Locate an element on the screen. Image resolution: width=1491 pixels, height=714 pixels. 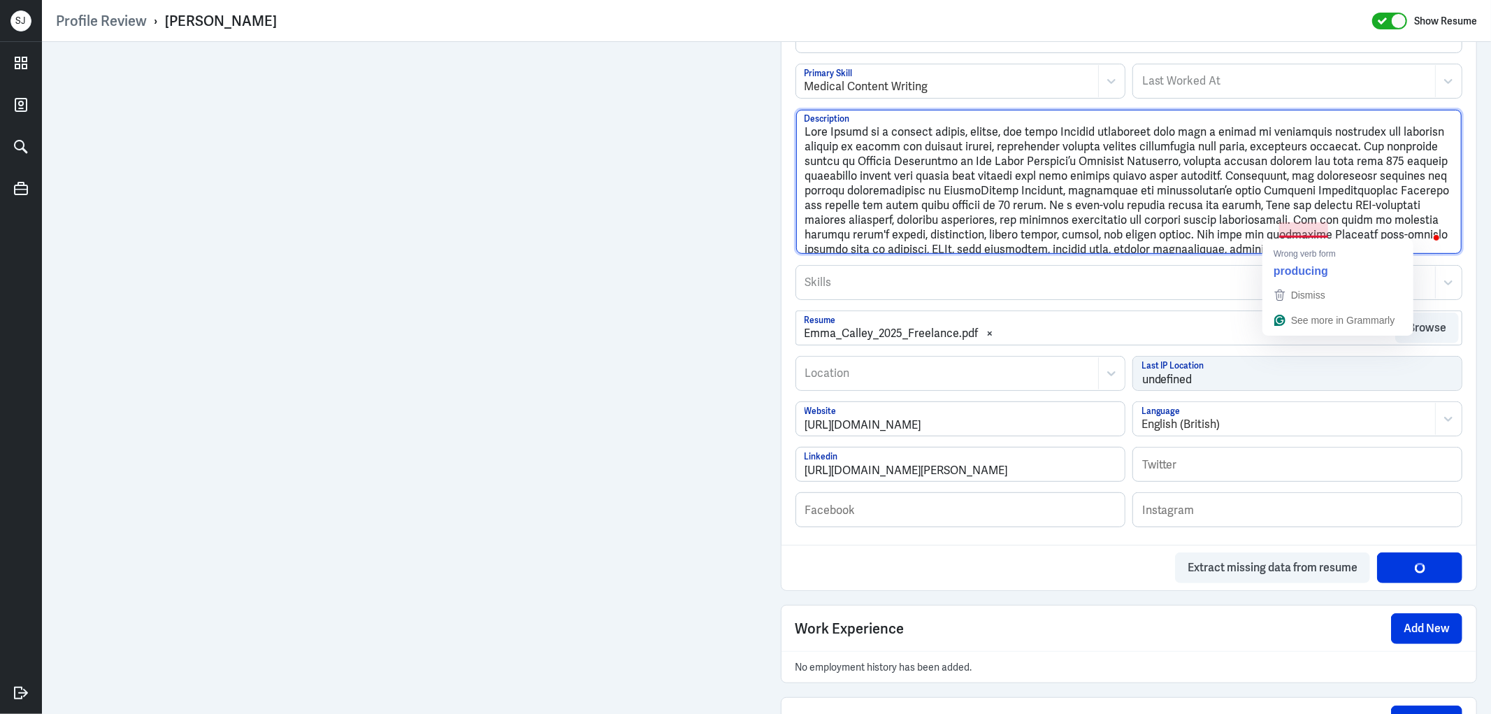
textarea: To enrich screen reader interactions, please activate Accessibility in Grammarly extension settings is located at coordinates (1129, 182).